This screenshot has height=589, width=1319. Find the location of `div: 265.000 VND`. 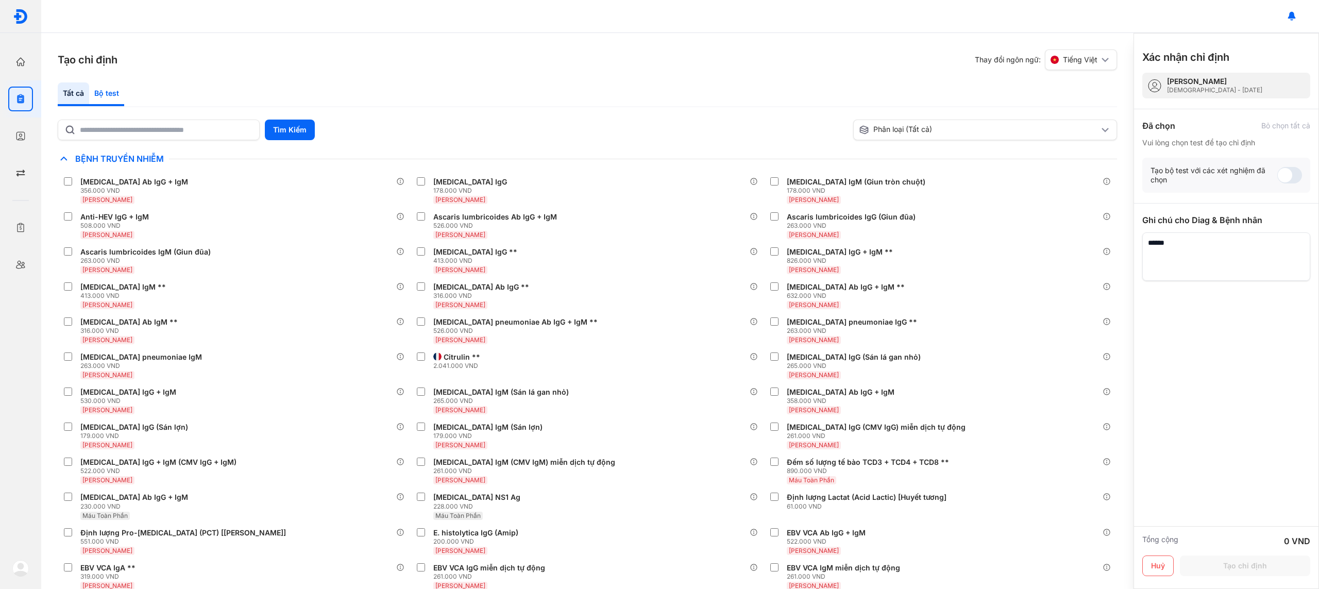

div: 265.000 VND is located at coordinates (856, 366).